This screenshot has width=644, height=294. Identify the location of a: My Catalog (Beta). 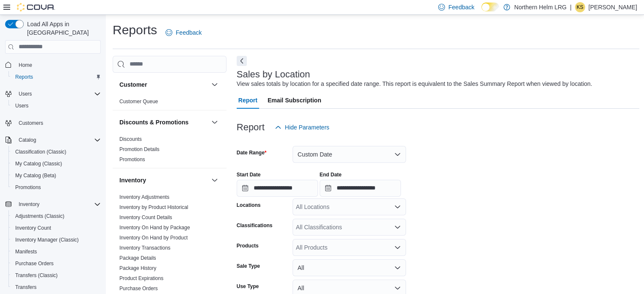
(36, 176).